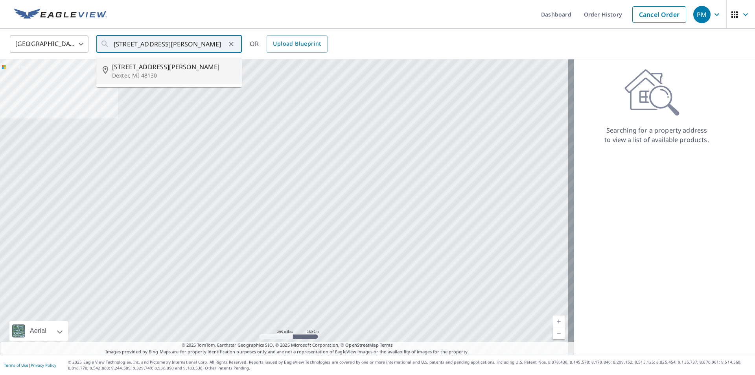  Describe the element at coordinates (559, 321) in the screenshot. I see `a: Current Level 5, Zoom In` at that location.